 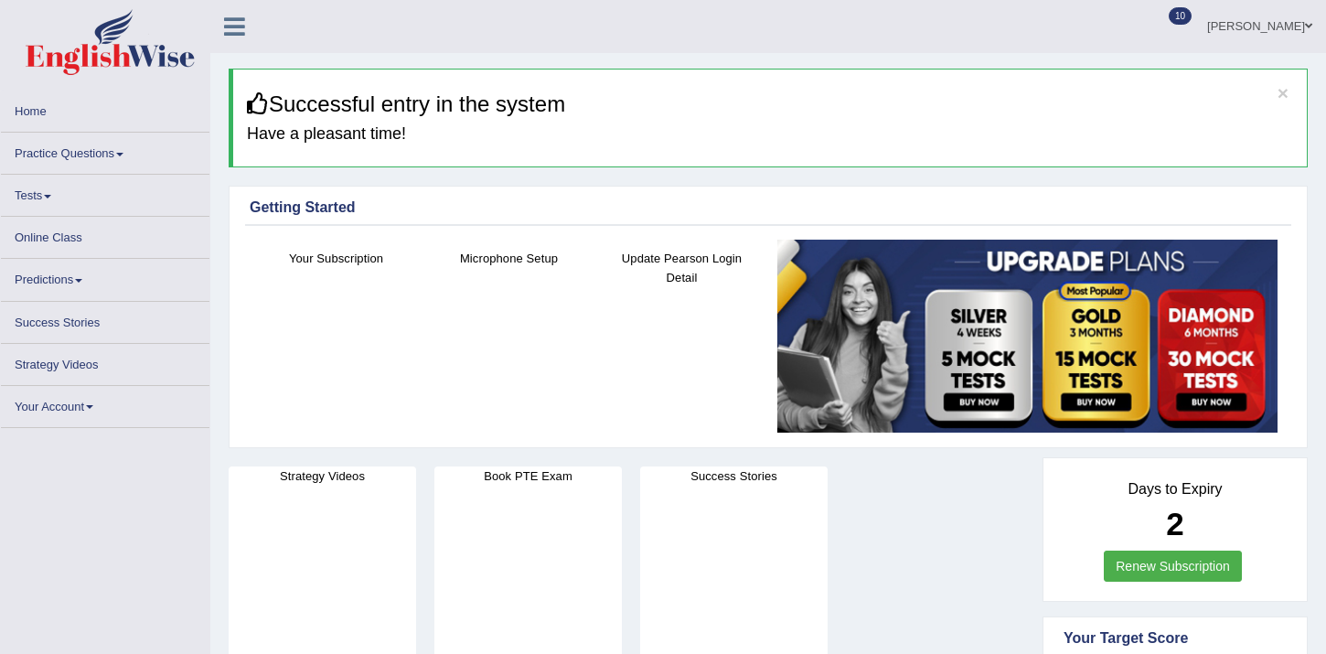 What do you see at coordinates (105, 361) in the screenshot?
I see `a: Strategy Videos` at bounding box center [105, 361].